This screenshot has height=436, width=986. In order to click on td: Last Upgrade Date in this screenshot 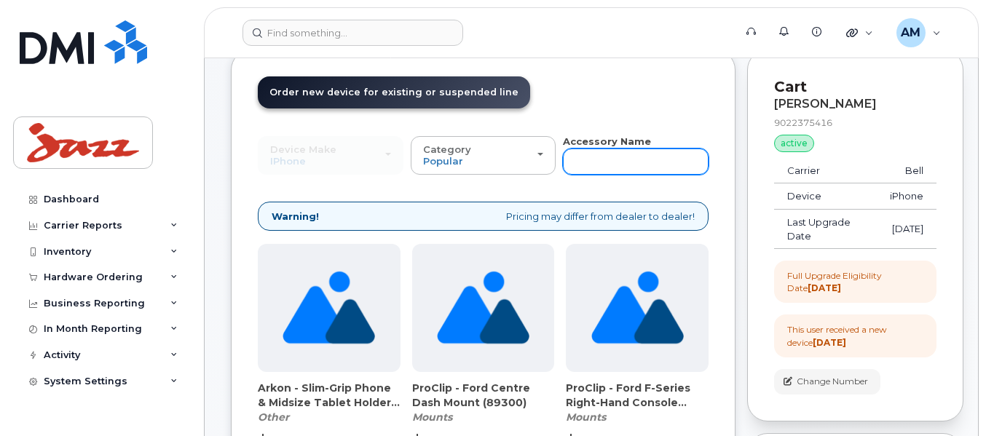, I will do `click(825, 229)`.